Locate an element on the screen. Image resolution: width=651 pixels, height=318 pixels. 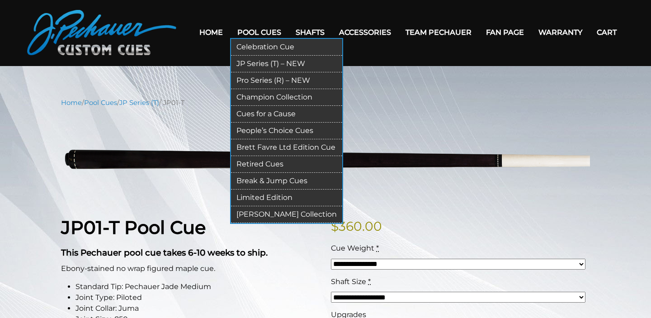
a: People’s Choice Cues is located at coordinates (287, 131).